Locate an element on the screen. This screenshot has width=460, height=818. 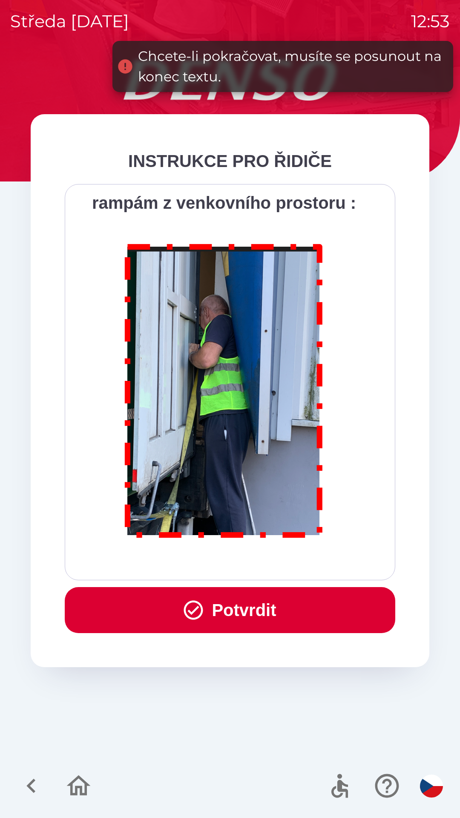
p: 12:53 is located at coordinates (430, 21).